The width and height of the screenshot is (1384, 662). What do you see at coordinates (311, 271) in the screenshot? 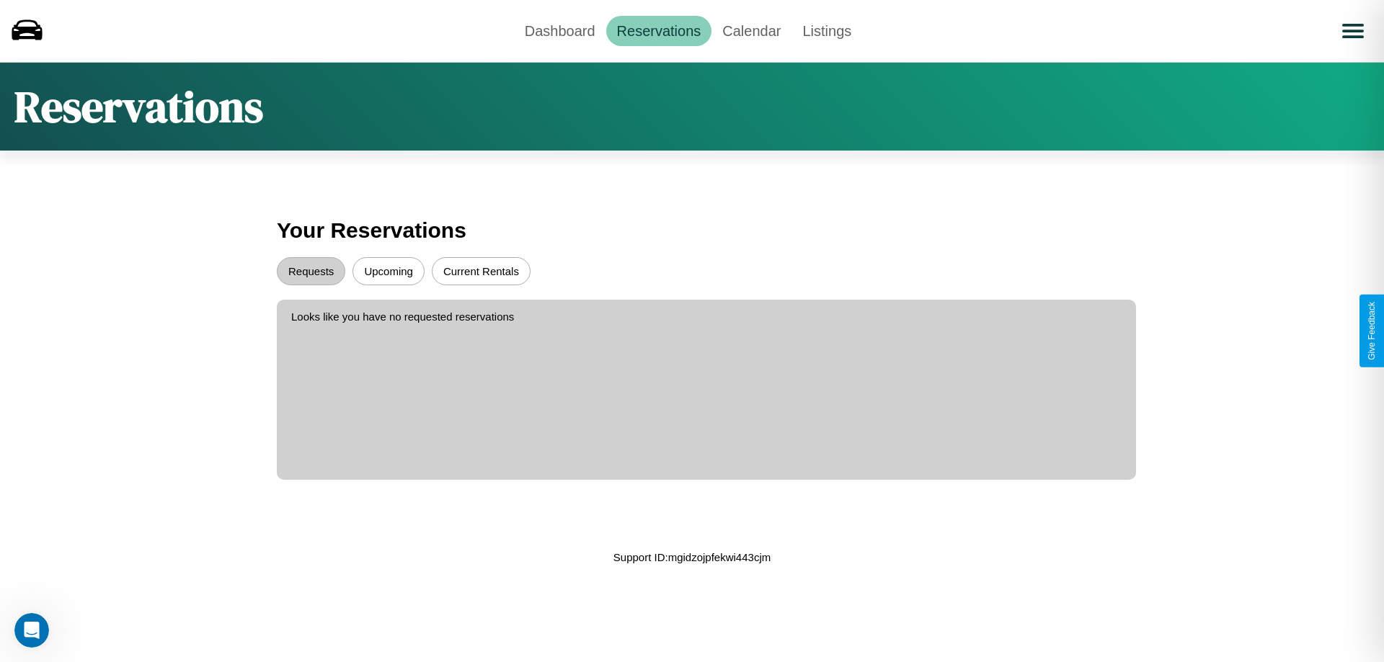
I see `button: Requests` at bounding box center [311, 271].